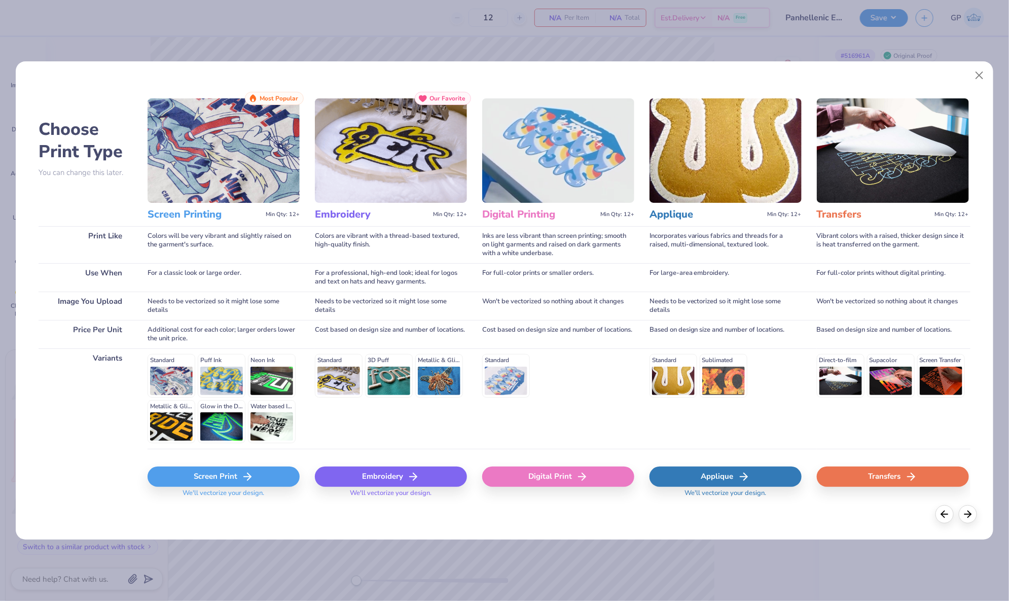 Image resolution: width=1009 pixels, height=601 pixels. I want to click on h3: Digital Printing, so click(539, 214).